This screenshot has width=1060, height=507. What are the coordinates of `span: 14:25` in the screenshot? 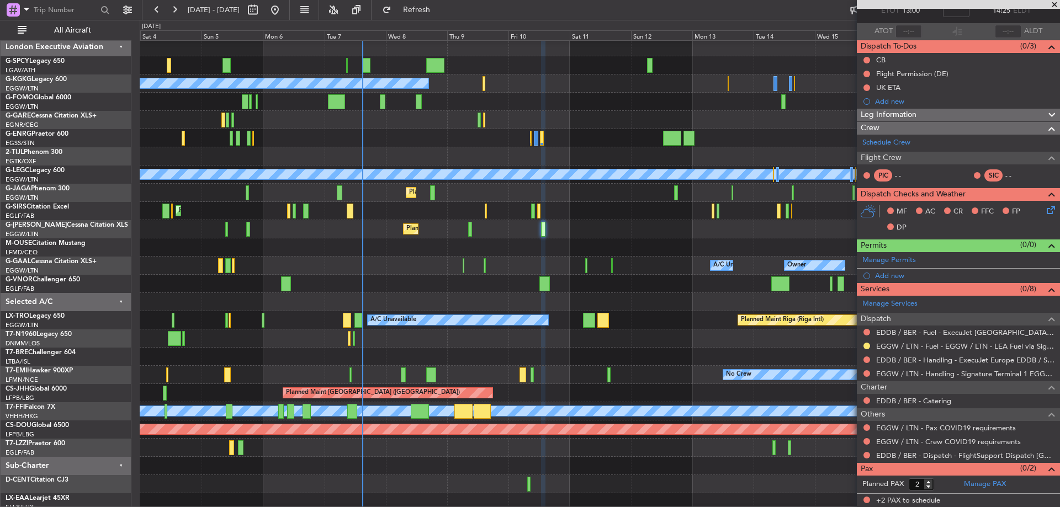 It's located at (1002, 11).